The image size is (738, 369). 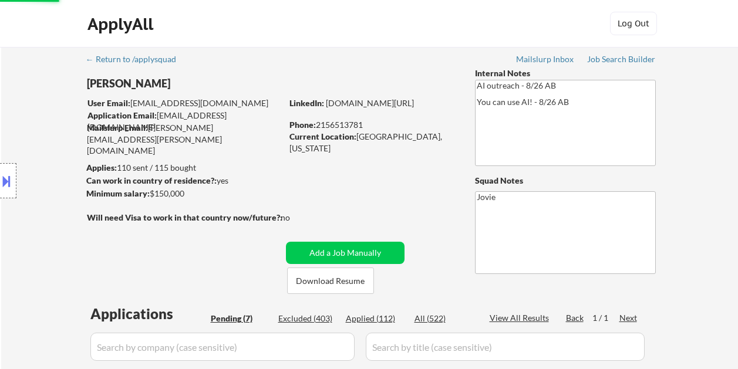 What do you see at coordinates (306, 103) in the screenshot?
I see `strong: LinkedIn:` at bounding box center [306, 103].